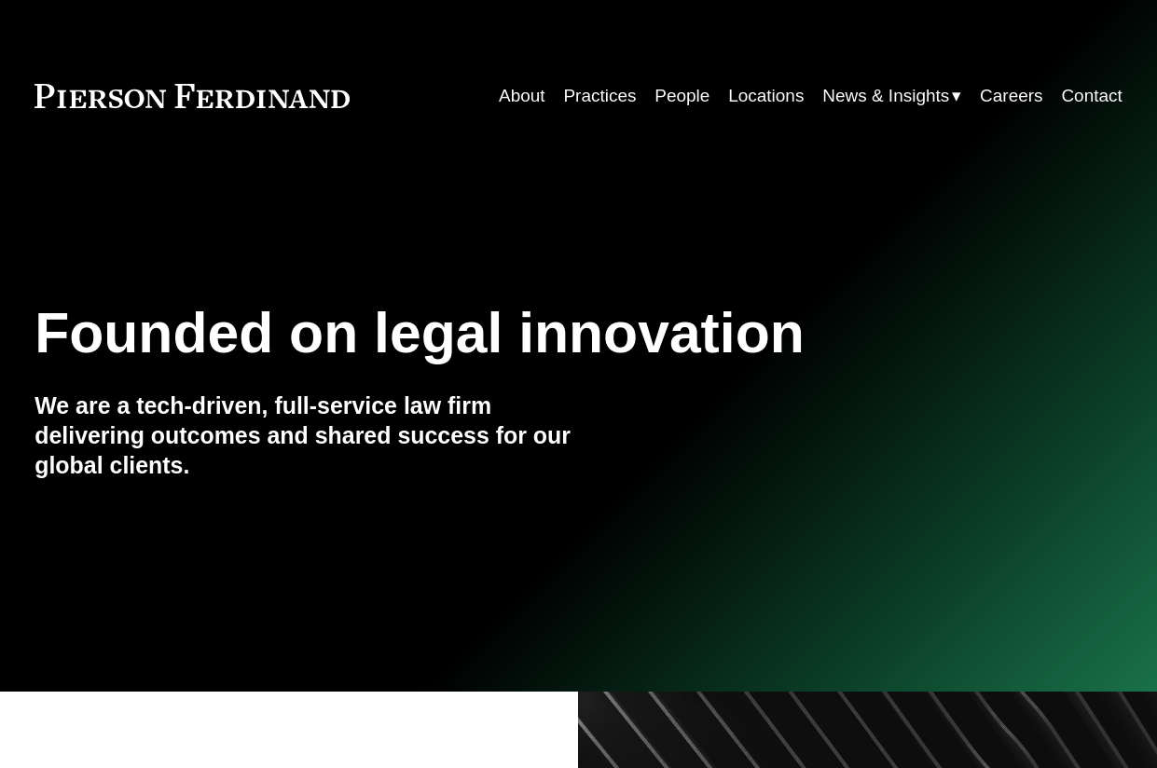 Image resolution: width=1157 pixels, height=768 pixels. I want to click on span: News & Insights, so click(886, 96).